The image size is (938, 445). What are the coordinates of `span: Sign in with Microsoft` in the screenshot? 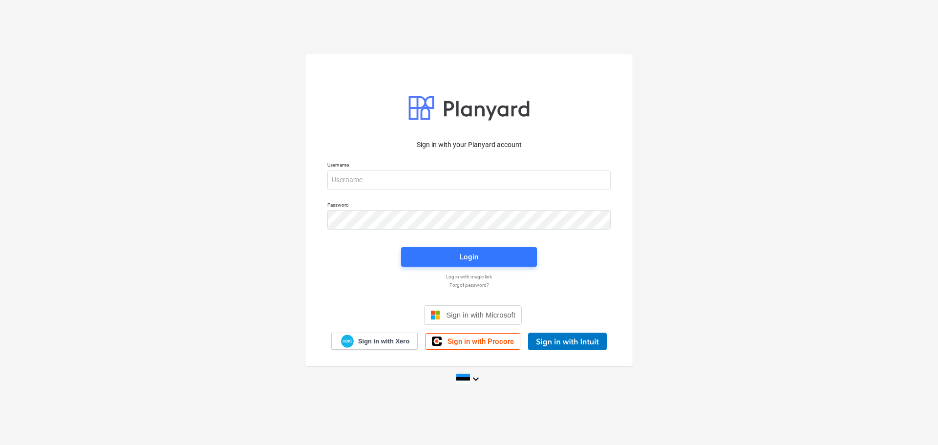 It's located at (481, 315).